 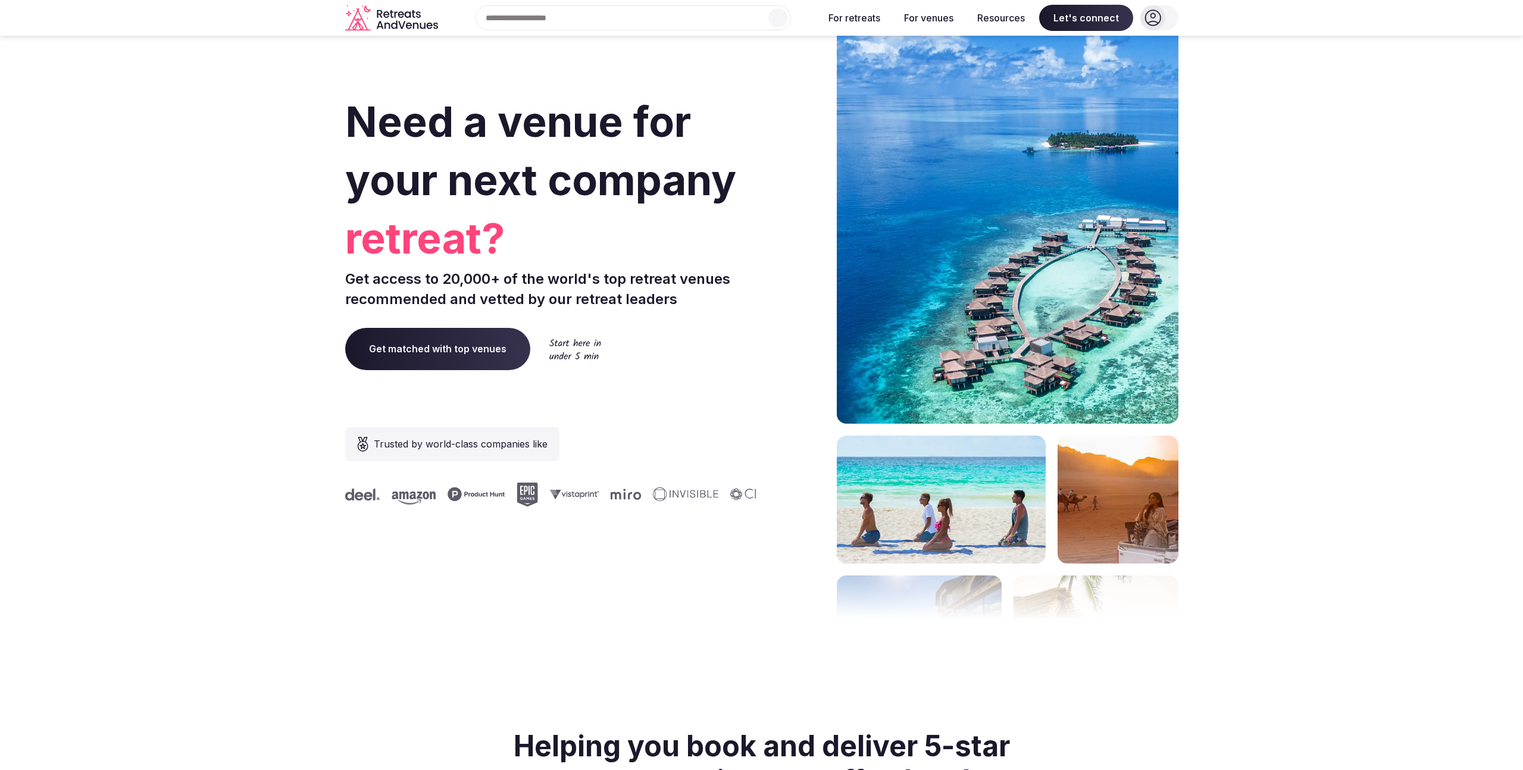 I want to click on button: For venues, so click(x=929, y=18).